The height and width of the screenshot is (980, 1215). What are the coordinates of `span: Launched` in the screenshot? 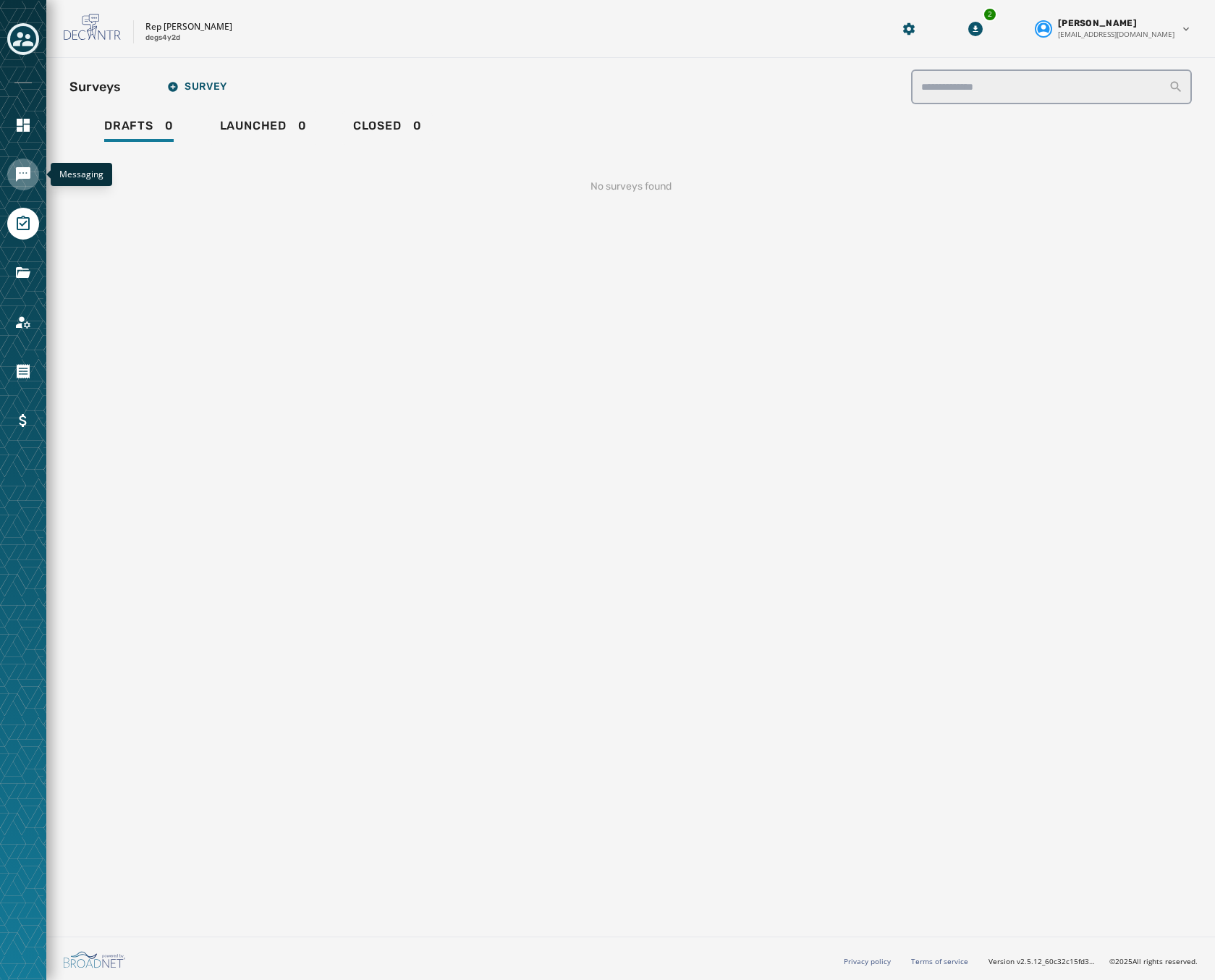 It's located at (253, 126).